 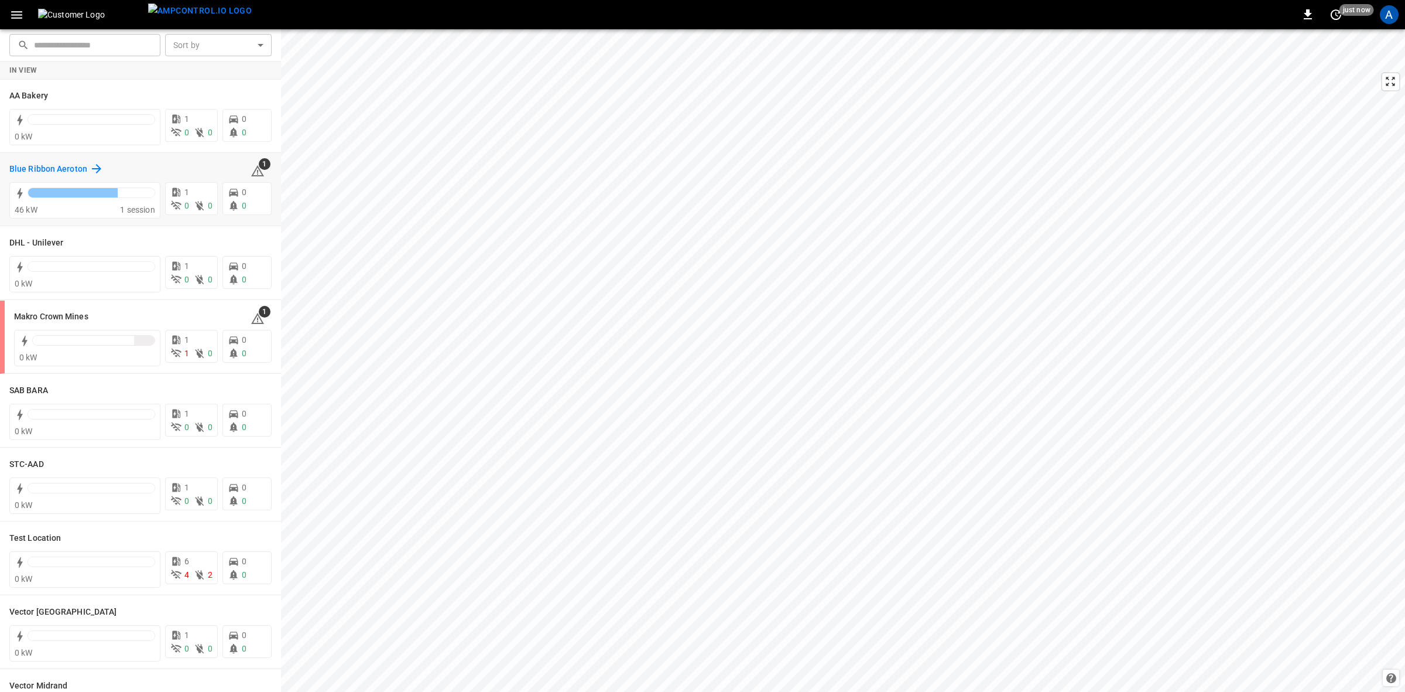 I want to click on img: ampcontrol.io logo, so click(x=200, y=11).